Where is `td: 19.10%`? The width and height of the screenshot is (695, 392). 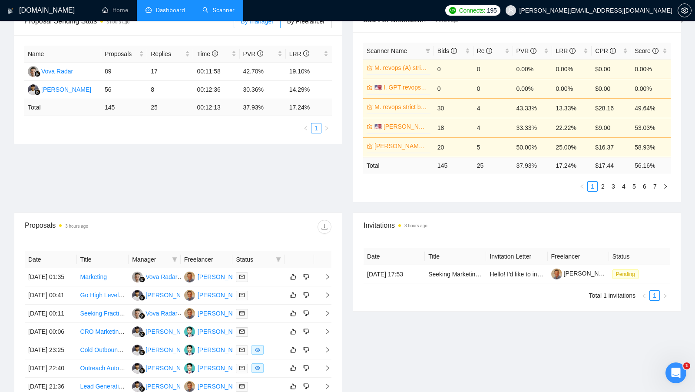 td: 19.10% is located at coordinates (309, 72).